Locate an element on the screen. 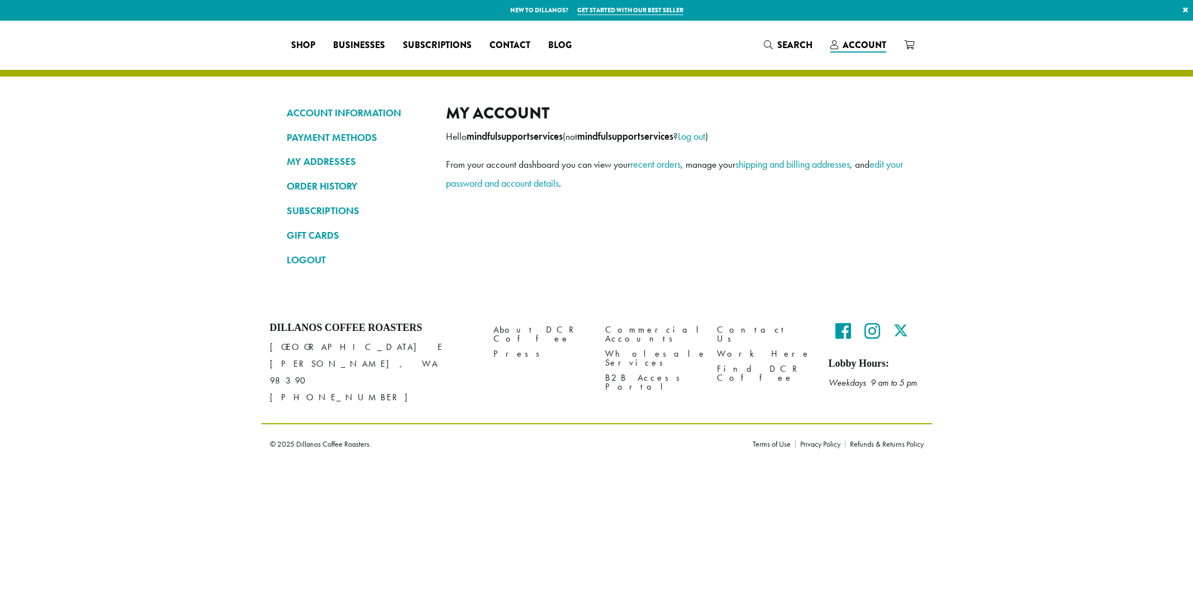 Image resolution: width=1193 pixels, height=592 pixels. span: Search is located at coordinates (795, 45).